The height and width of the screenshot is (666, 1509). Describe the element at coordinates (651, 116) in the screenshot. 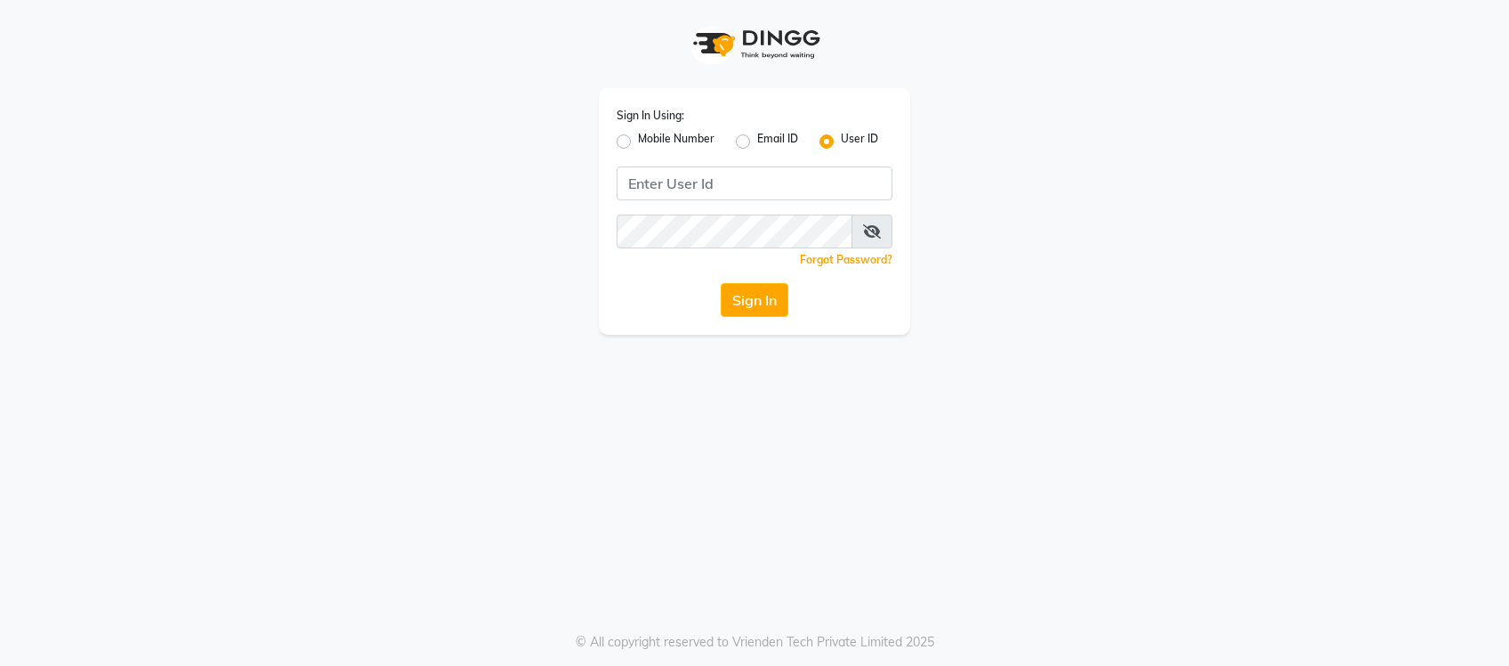

I see `label: Sign In Using:` at that location.